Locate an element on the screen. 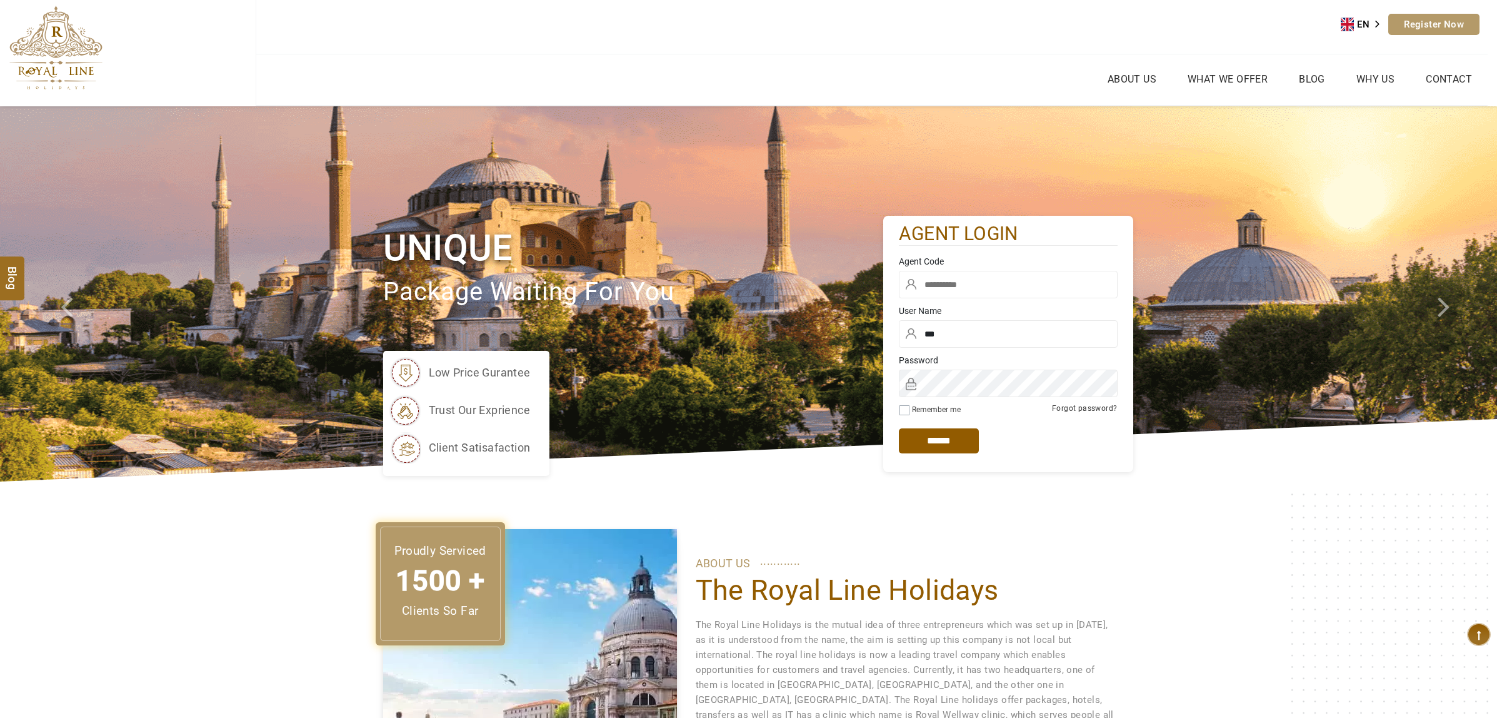 The width and height of the screenshot is (1497, 718). div: Language is located at coordinates (1365, 24).